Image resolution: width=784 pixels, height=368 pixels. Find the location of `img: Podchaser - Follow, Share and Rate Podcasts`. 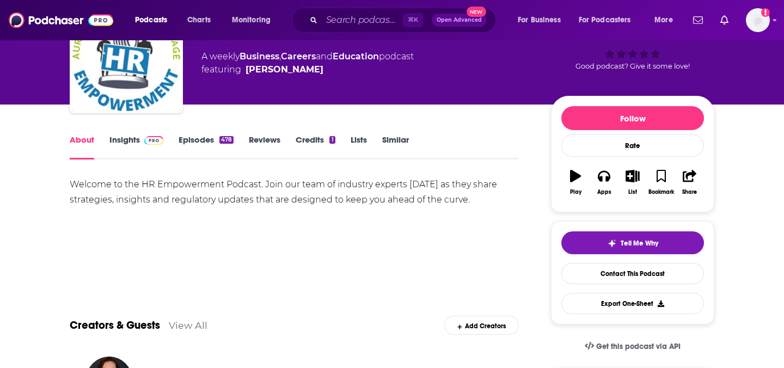

img: Podchaser - Follow, Share and Rate Podcasts is located at coordinates (61, 20).